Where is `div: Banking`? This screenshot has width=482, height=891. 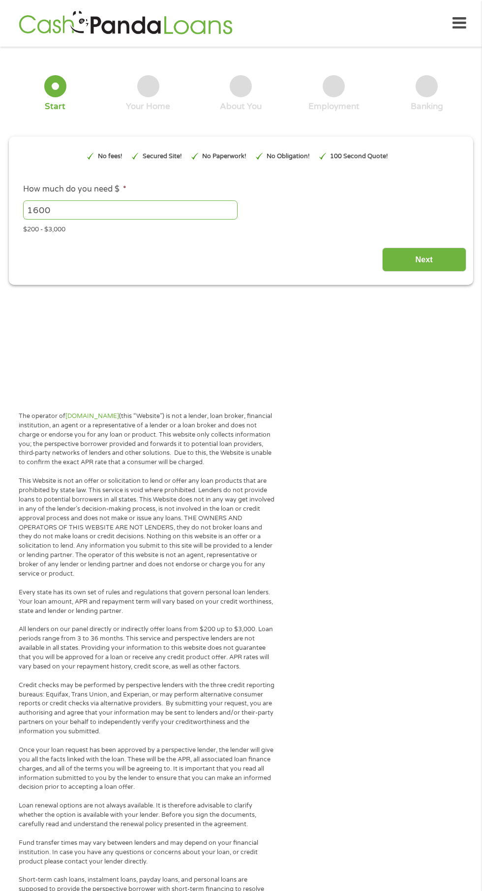
div: Banking is located at coordinates (427, 107).